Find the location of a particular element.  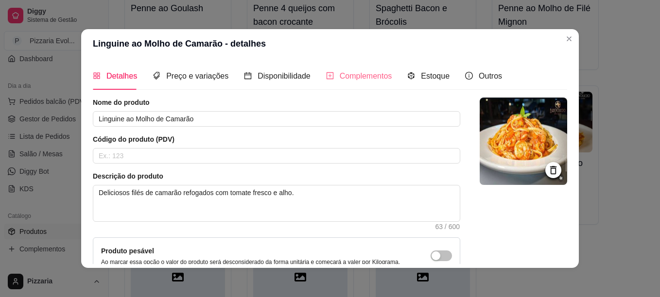

span: Detalhes is located at coordinates (121, 76).